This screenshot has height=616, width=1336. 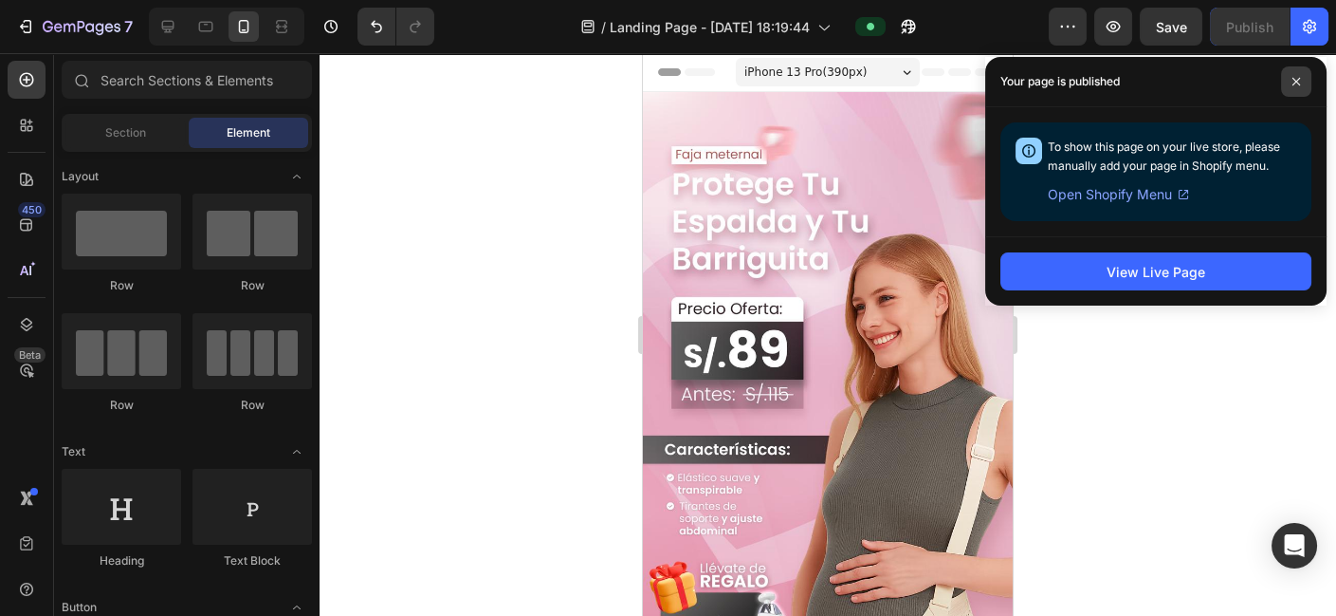 I want to click on span: Layout, so click(x=80, y=176).